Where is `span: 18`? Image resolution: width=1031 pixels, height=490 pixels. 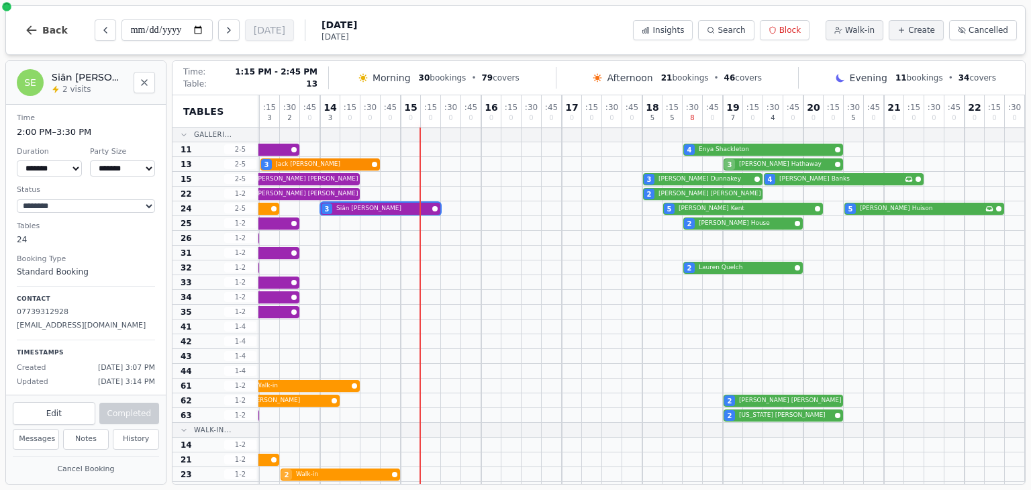 span: 18 is located at coordinates (652, 107).